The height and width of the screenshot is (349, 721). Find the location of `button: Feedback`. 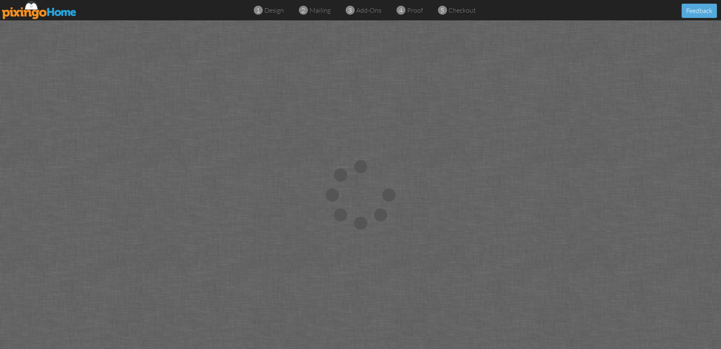

button: Feedback is located at coordinates (699, 11).